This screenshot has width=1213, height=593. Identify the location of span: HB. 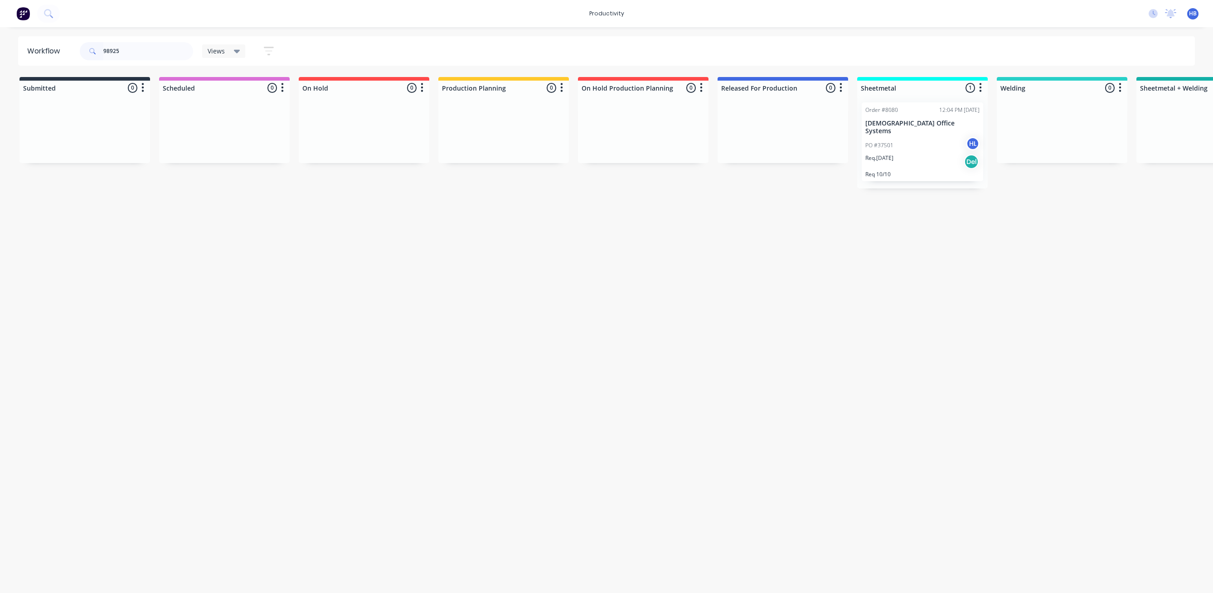
(1193, 14).